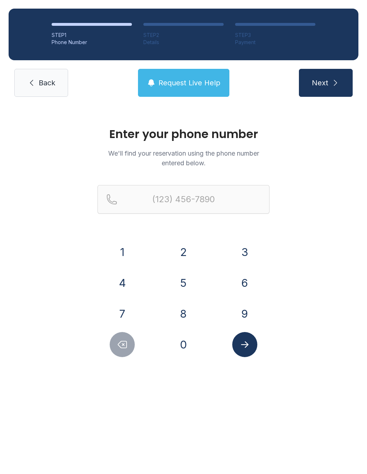  I want to click on span: Next, so click(320, 83).